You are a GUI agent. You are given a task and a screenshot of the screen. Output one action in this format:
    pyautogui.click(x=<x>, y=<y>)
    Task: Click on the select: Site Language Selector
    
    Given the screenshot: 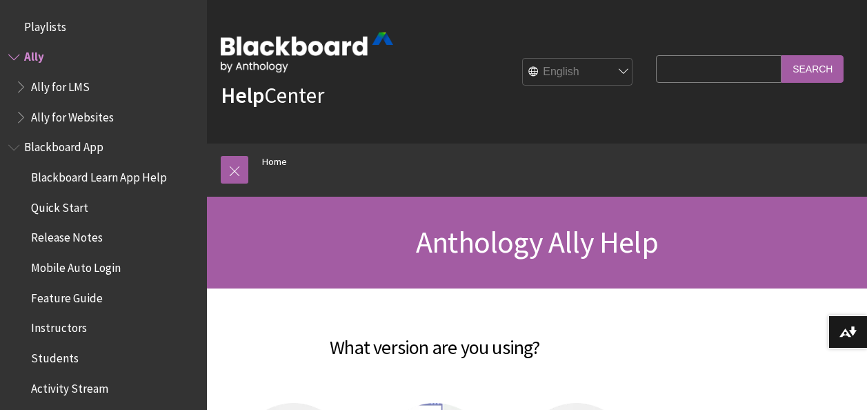 What is the action you would take?
    pyautogui.click(x=578, y=72)
    